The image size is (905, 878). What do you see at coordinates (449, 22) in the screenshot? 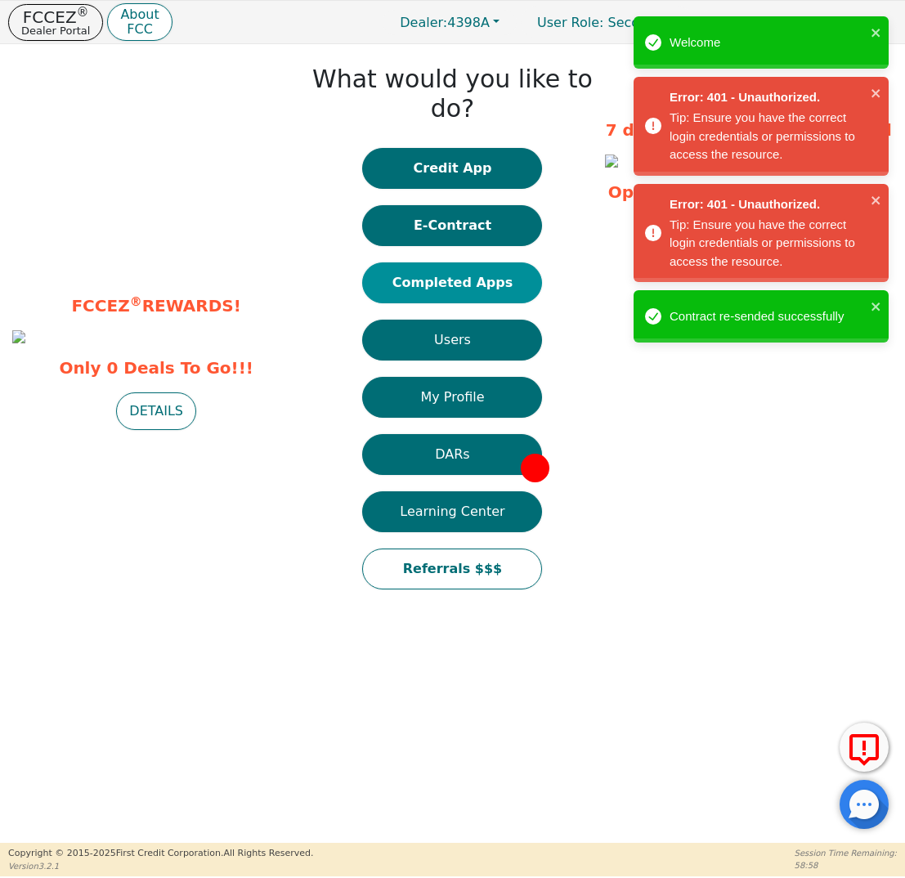
I see `a: Dealer:4398A` at bounding box center [449, 22].